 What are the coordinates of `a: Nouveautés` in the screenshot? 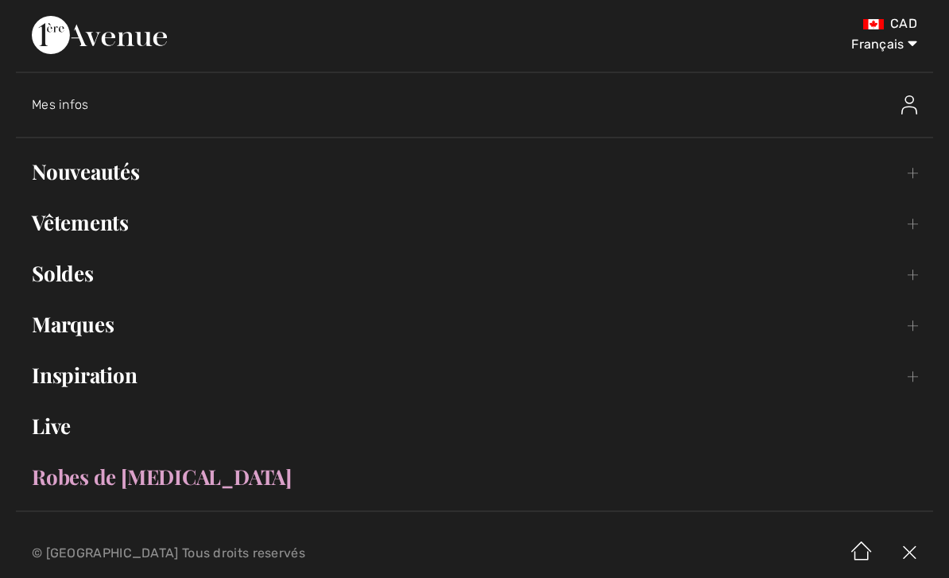 It's located at (475, 172).